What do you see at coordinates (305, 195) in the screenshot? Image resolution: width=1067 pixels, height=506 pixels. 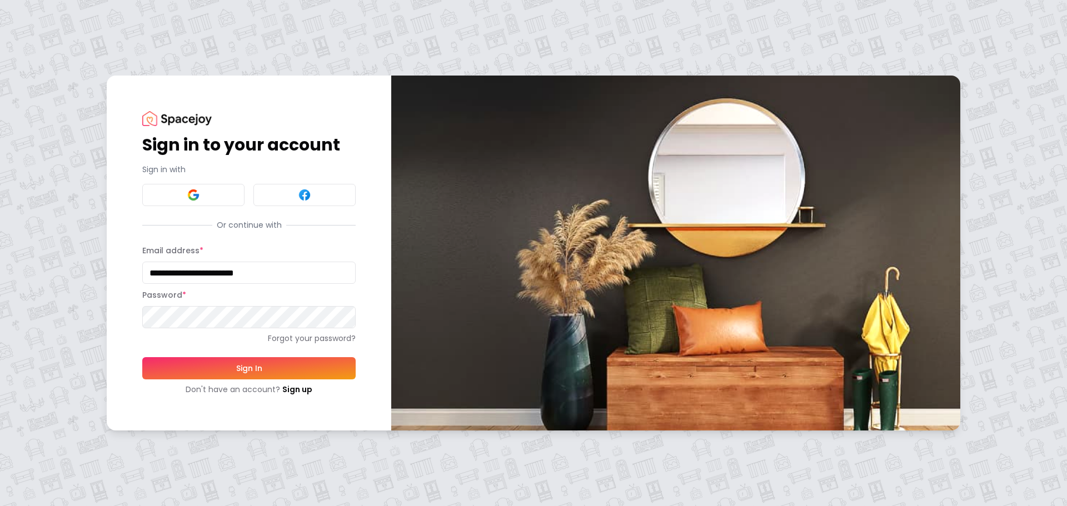 I see `img: Facebook signin` at bounding box center [305, 195].